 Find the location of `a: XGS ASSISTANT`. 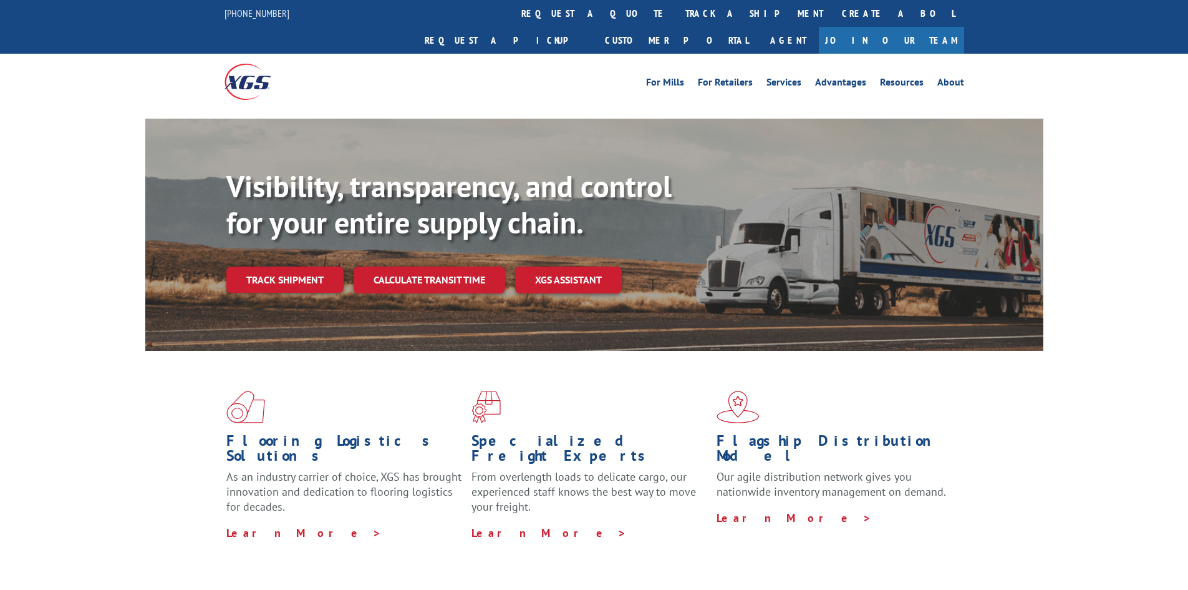

a: XGS ASSISTANT is located at coordinates (568, 279).